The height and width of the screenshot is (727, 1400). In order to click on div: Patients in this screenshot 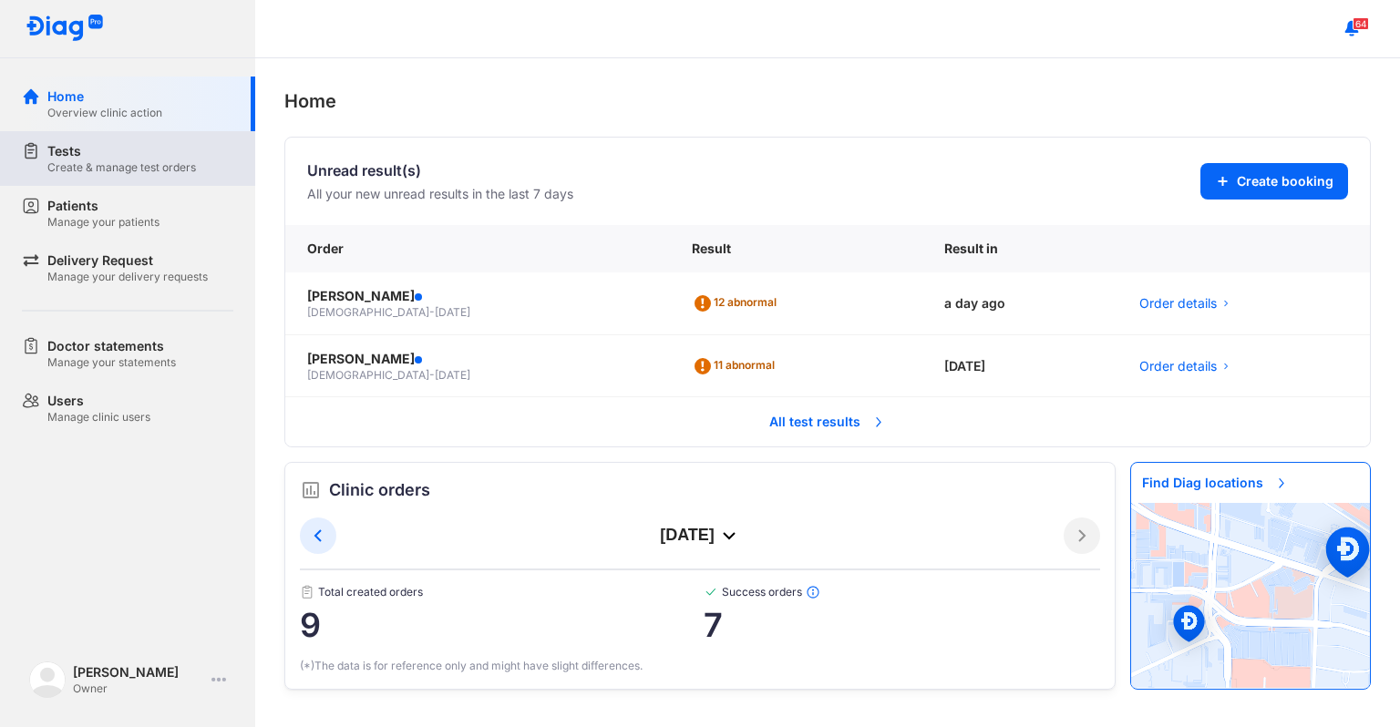, I will do `click(103, 206)`.